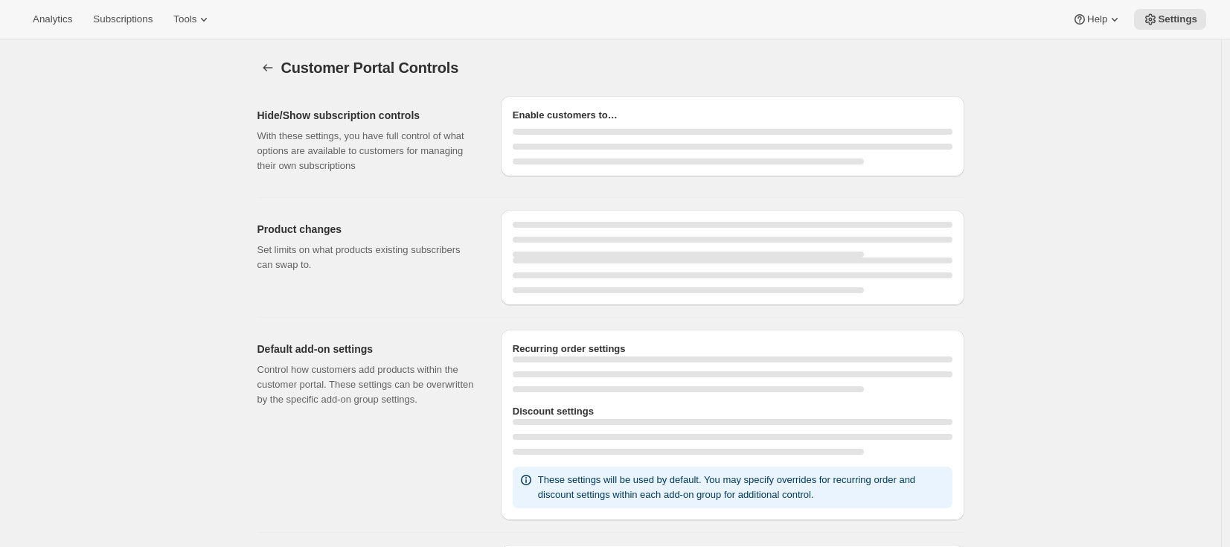  What do you see at coordinates (367, 151) in the screenshot?
I see `p: With these settings, you have full control of what options are available to customers for managin...` at bounding box center [367, 151].